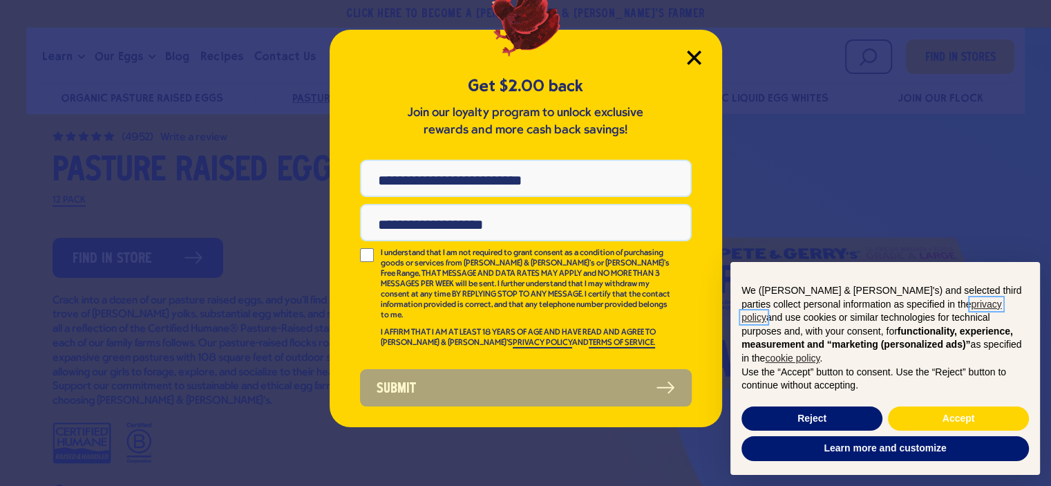 This screenshot has width=1051, height=486. What do you see at coordinates (885, 449) in the screenshot?
I see `button: Learn more and customize` at bounding box center [885, 449].